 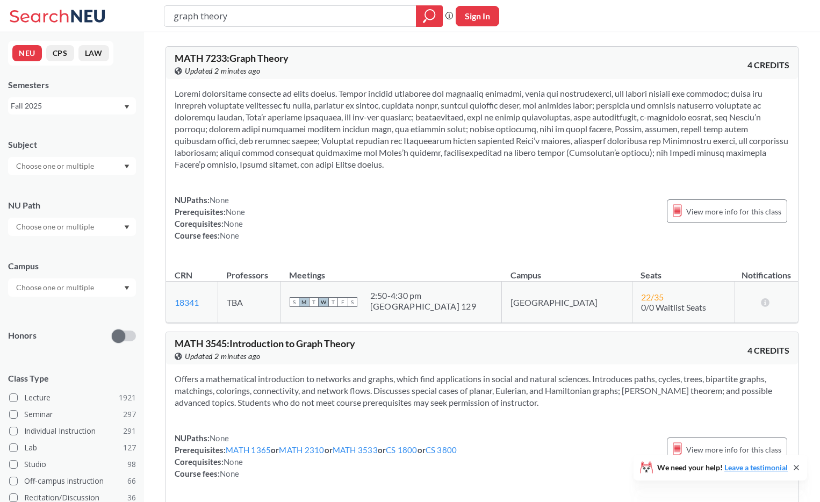 What do you see at coordinates (232, 58) in the screenshot?
I see `span: MATH 7233 : Graph Theory` at bounding box center [232, 58].